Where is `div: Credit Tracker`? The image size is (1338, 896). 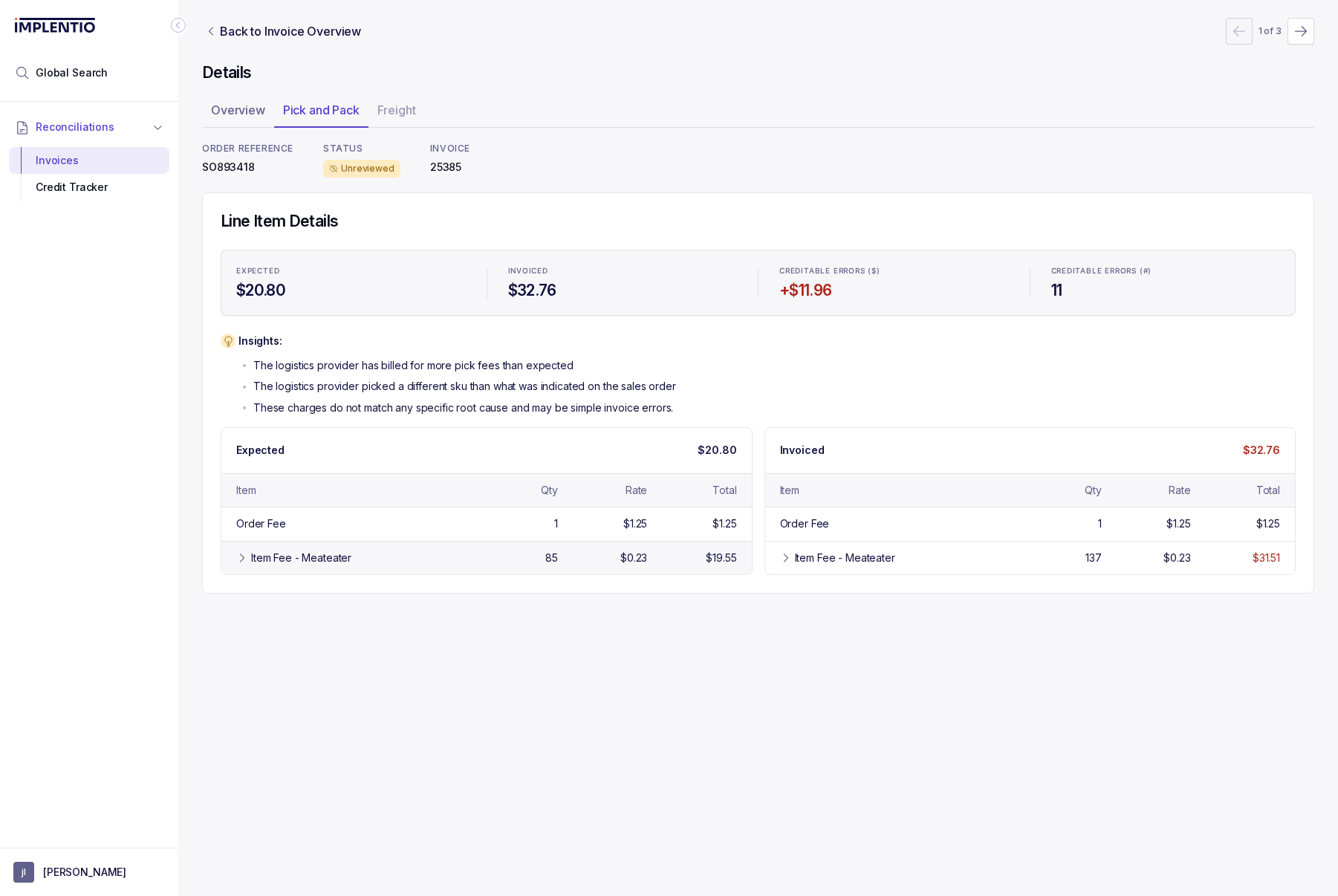
div: Credit Tracker is located at coordinates (89, 187).